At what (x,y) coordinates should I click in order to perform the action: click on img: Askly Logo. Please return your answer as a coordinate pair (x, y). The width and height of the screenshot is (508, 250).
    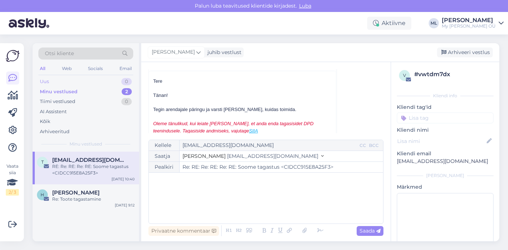
    Looking at the image, I should click on (13, 56).